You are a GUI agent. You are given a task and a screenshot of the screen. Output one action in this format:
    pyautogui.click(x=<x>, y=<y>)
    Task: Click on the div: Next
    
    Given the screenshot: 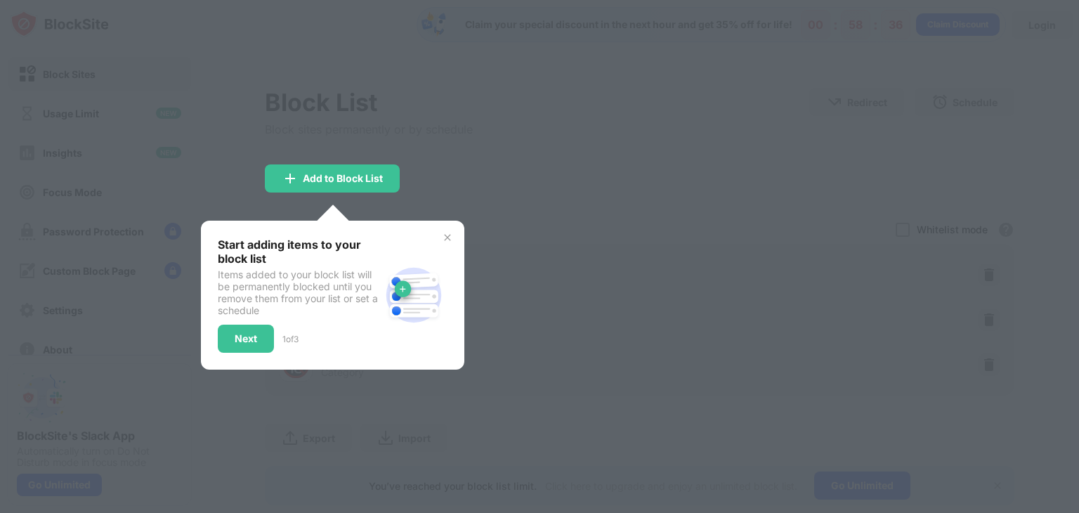 What is the action you would take?
    pyautogui.click(x=246, y=339)
    